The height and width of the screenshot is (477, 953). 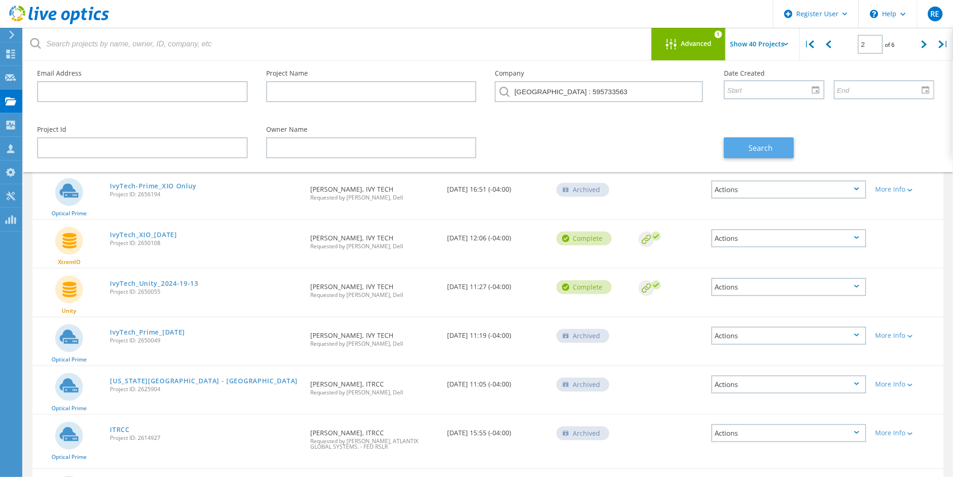 I want to click on a: Live Optics Dashboard, so click(x=59, y=23).